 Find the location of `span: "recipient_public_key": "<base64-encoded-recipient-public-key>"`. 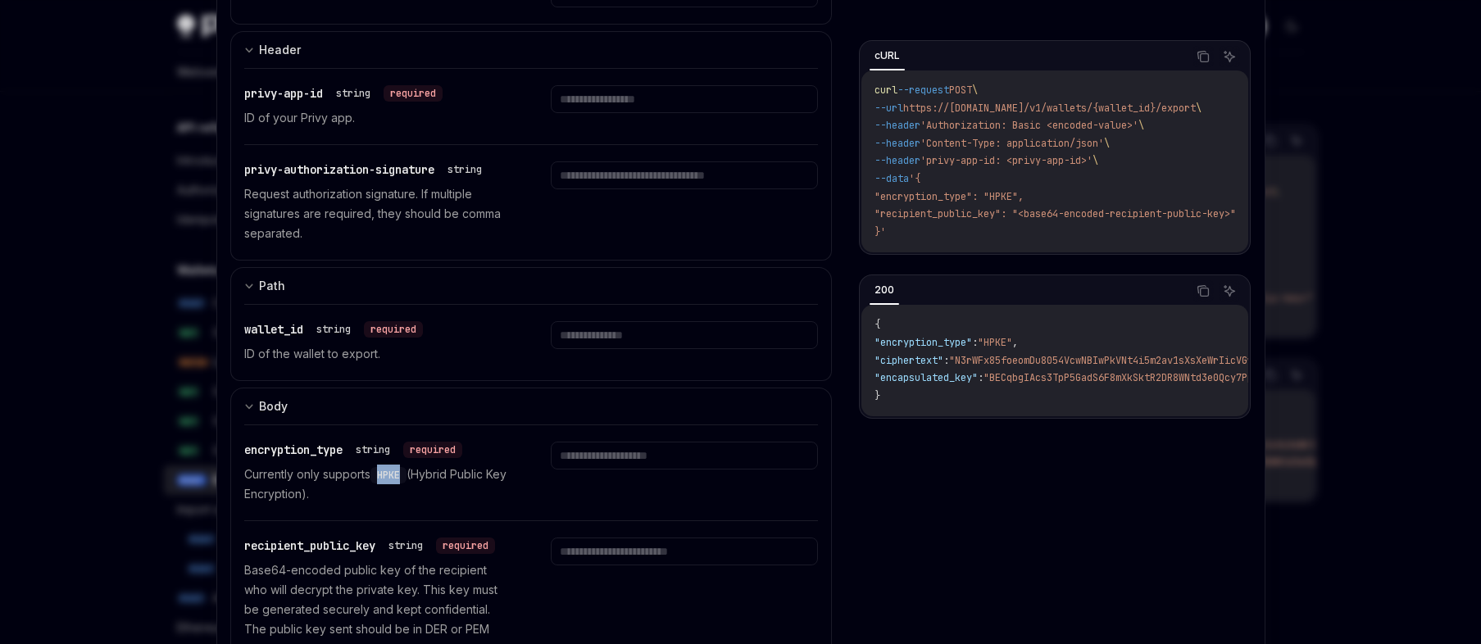

span: "recipient_public_key": "<base64-encoded-recipient-public-key>" is located at coordinates (1054, 214).